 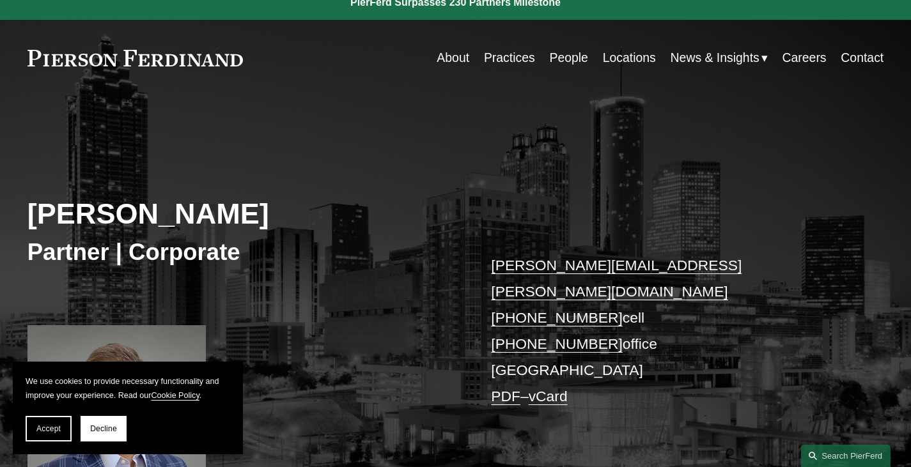 I want to click on span: News & Insights, so click(x=715, y=58).